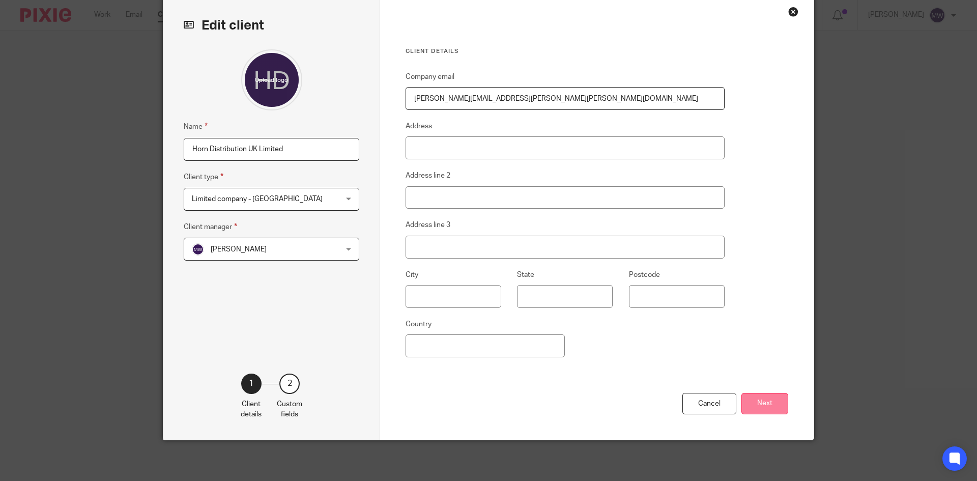 This screenshot has width=977, height=481. I want to click on label: Name, so click(195, 126).